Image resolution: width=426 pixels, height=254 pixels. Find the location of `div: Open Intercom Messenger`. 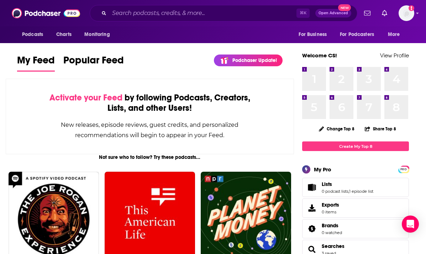

div: Open Intercom Messenger is located at coordinates (411, 224).